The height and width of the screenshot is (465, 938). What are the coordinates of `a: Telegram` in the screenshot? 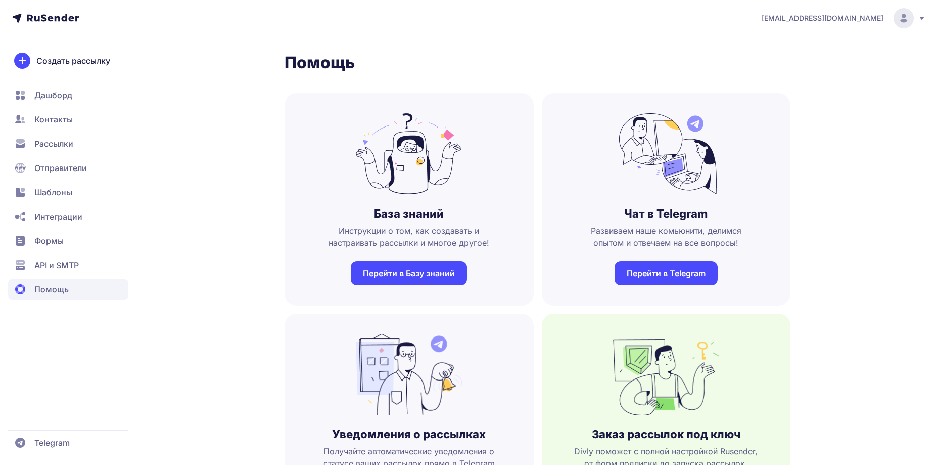 It's located at (68, 442).